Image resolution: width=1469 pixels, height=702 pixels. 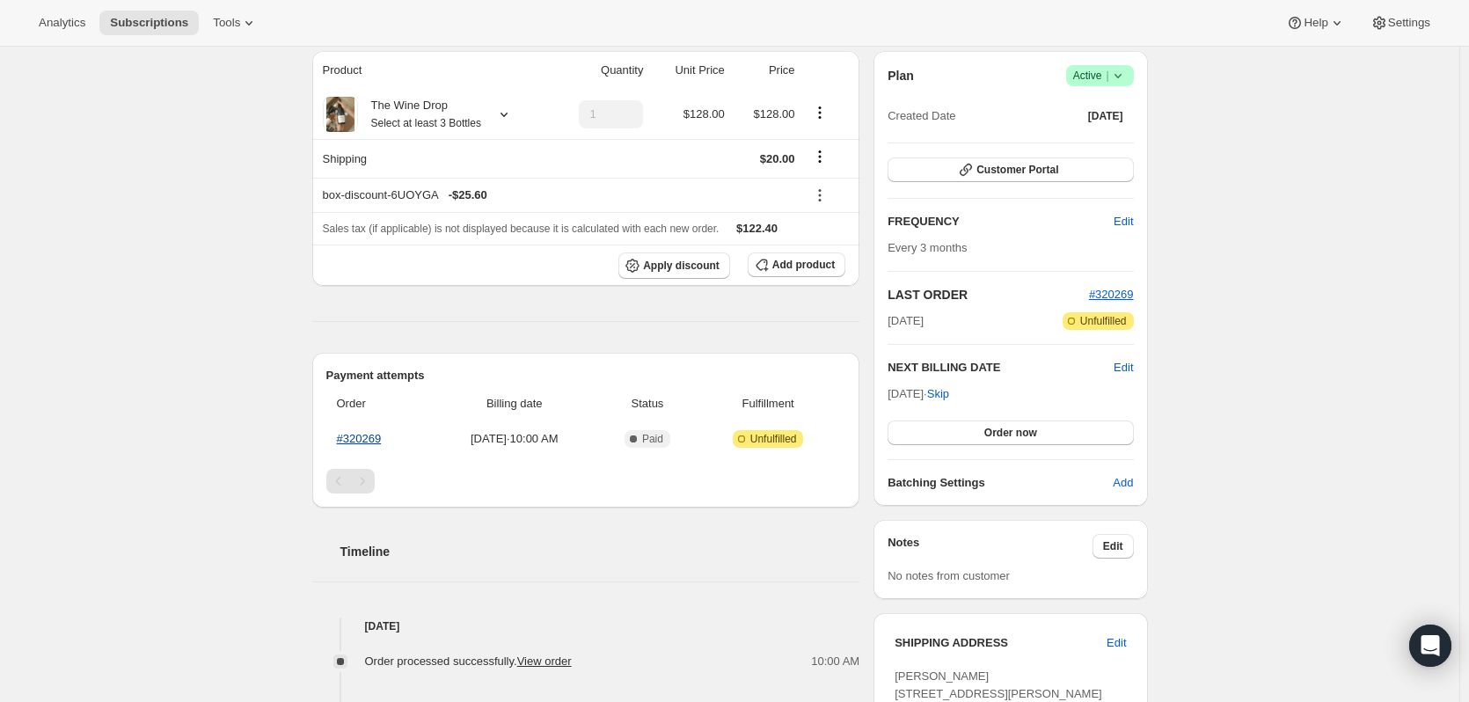 What do you see at coordinates (600, 552) in the screenshot?
I see `h2: Timeline` at bounding box center [600, 552].